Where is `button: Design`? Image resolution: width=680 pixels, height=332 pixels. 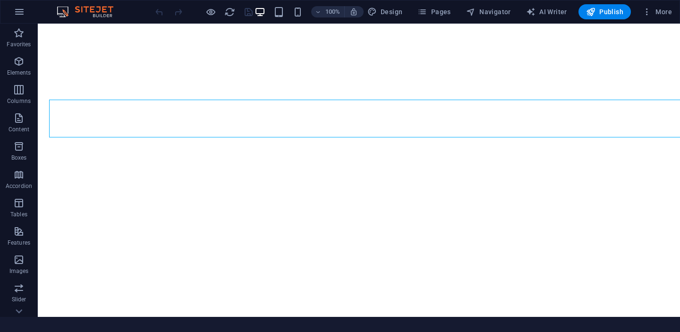
button: Design is located at coordinates (385, 12).